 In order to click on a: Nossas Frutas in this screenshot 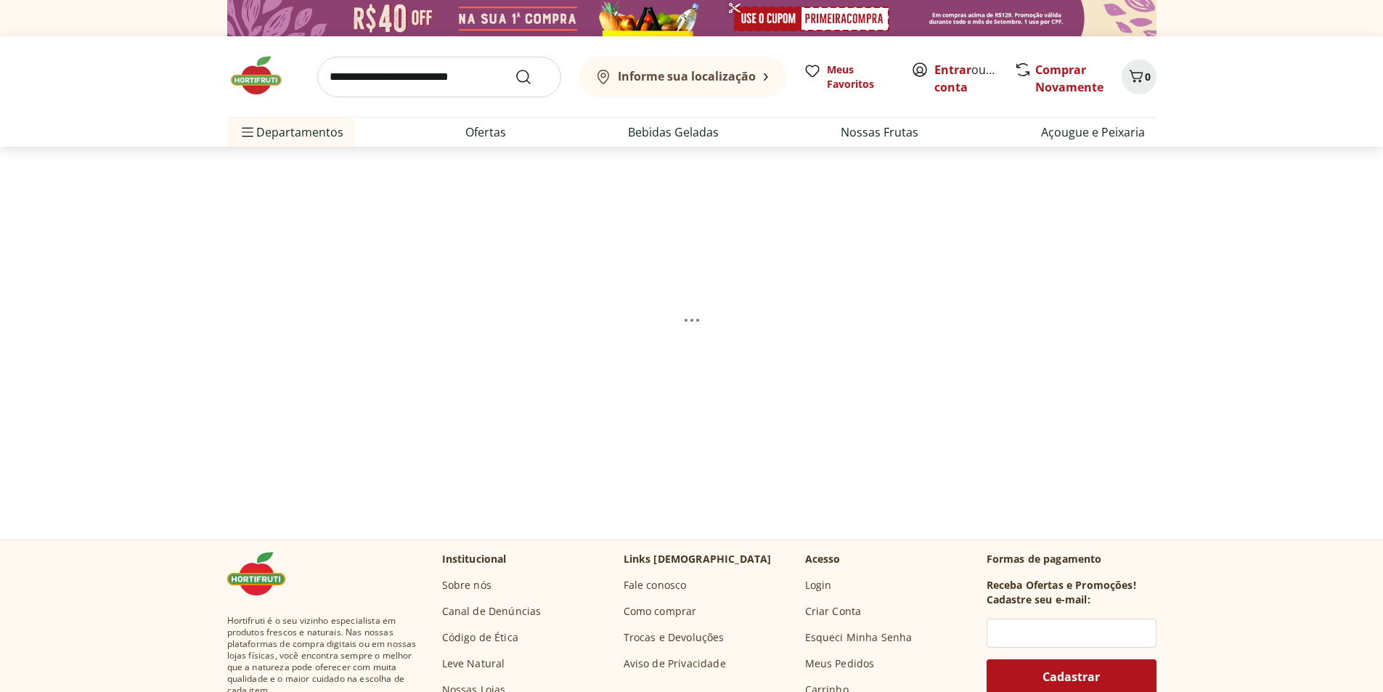, I will do `click(879, 132)`.